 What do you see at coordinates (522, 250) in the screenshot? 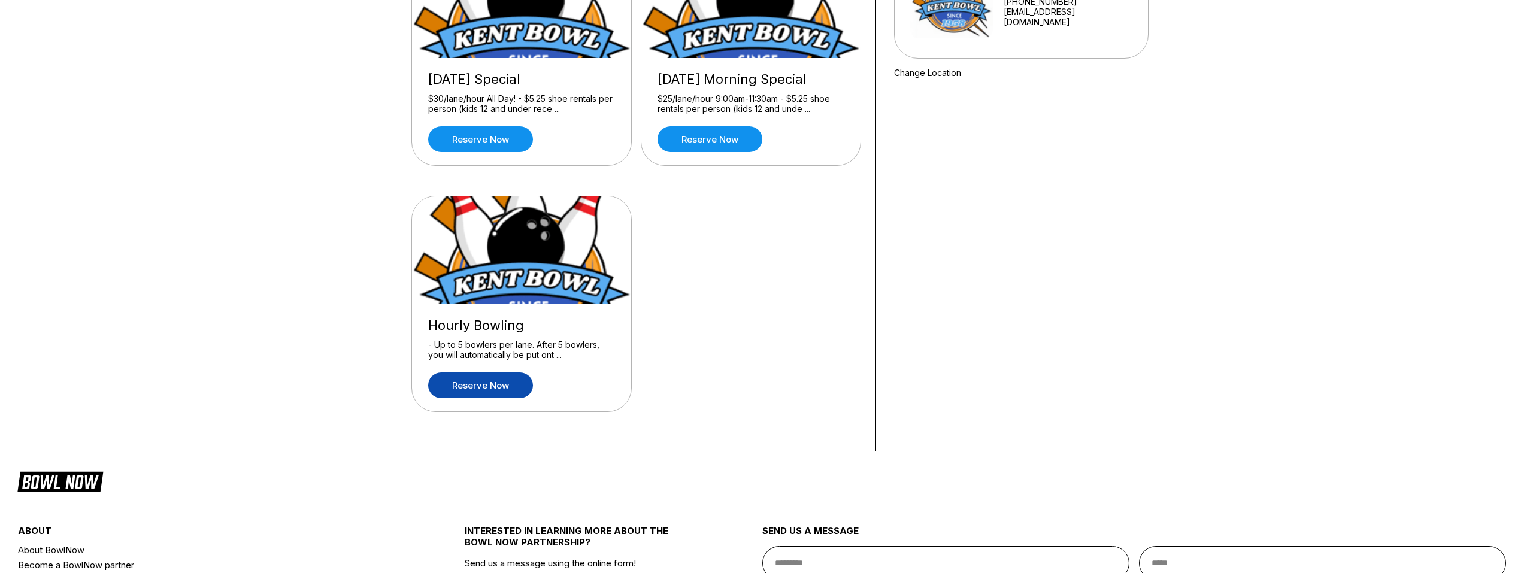
I see `img: Hourly Bowling` at bounding box center [522, 250].